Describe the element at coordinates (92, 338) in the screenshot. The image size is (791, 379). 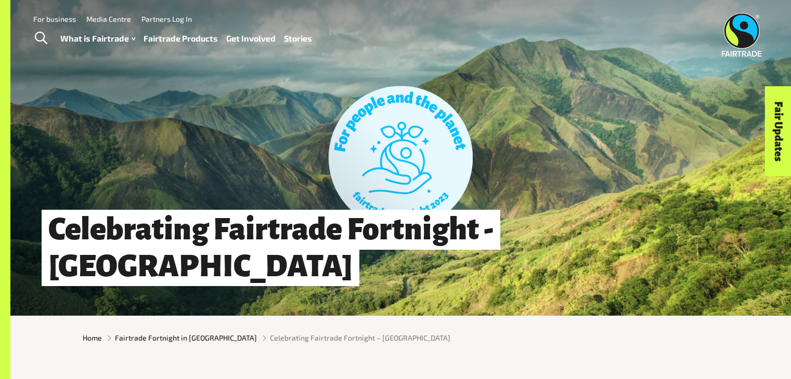
I see `a: Home` at that location.